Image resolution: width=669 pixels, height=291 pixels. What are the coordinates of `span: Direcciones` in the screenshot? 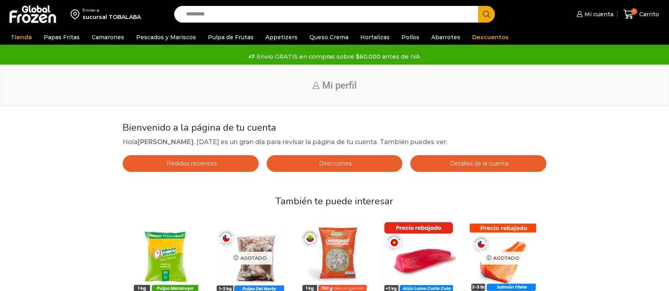 It's located at (334, 164).